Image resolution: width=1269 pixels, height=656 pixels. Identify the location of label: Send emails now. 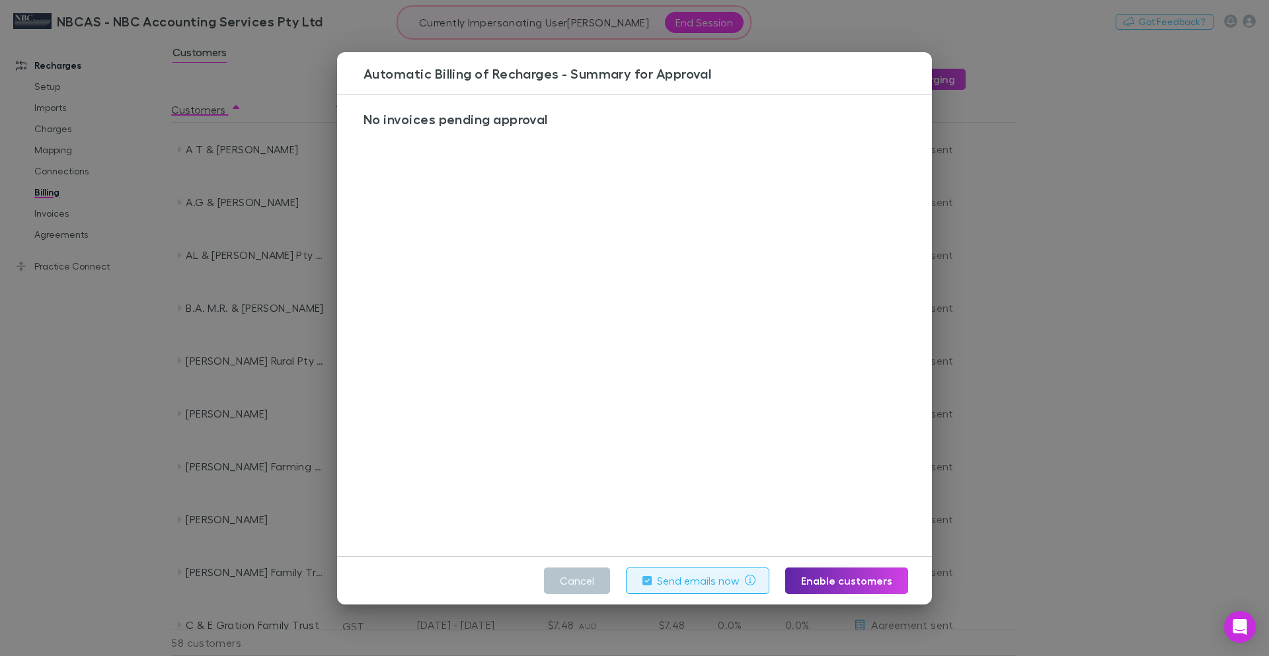
(698, 581).